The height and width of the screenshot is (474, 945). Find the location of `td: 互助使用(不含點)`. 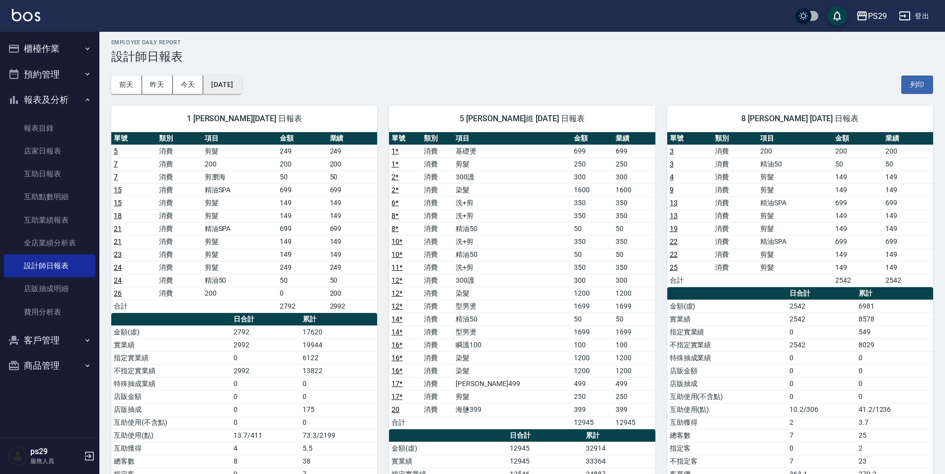

td: 互助使用(不含點) is located at coordinates (727, 397).